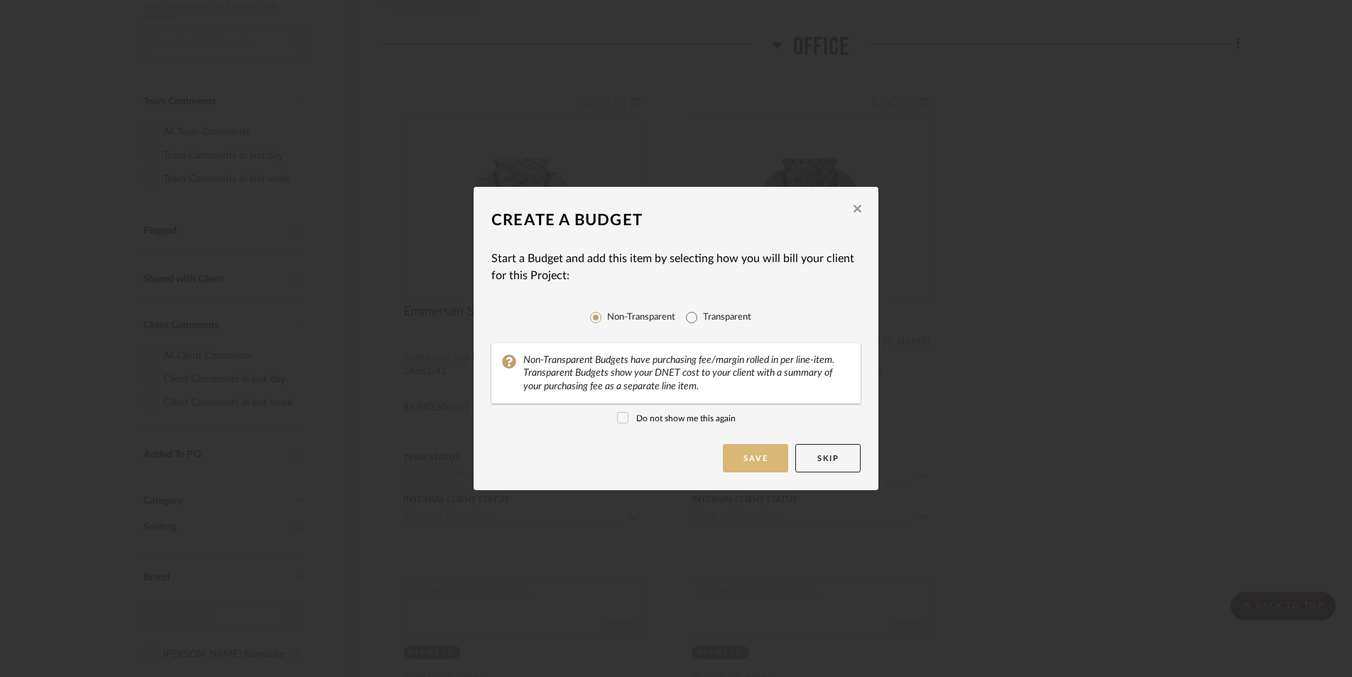  Describe the element at coordinates (676, 267) in the screenshot. I see `p: Start a Budget and add this item by selecting how you will bill your client for this Project:` at that location.